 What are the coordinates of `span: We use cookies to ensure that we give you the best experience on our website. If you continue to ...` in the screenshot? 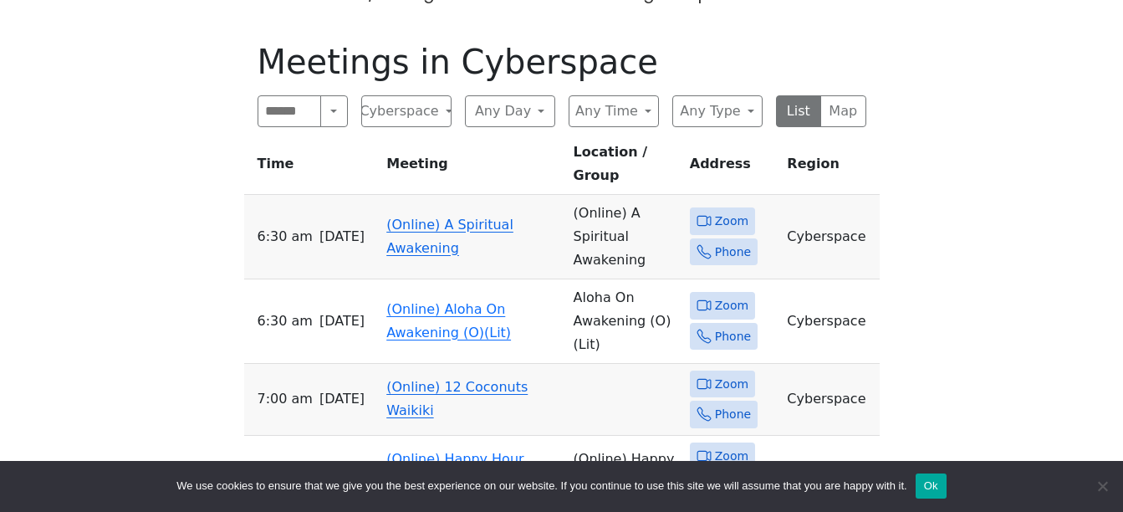 It's located at (541, 486).